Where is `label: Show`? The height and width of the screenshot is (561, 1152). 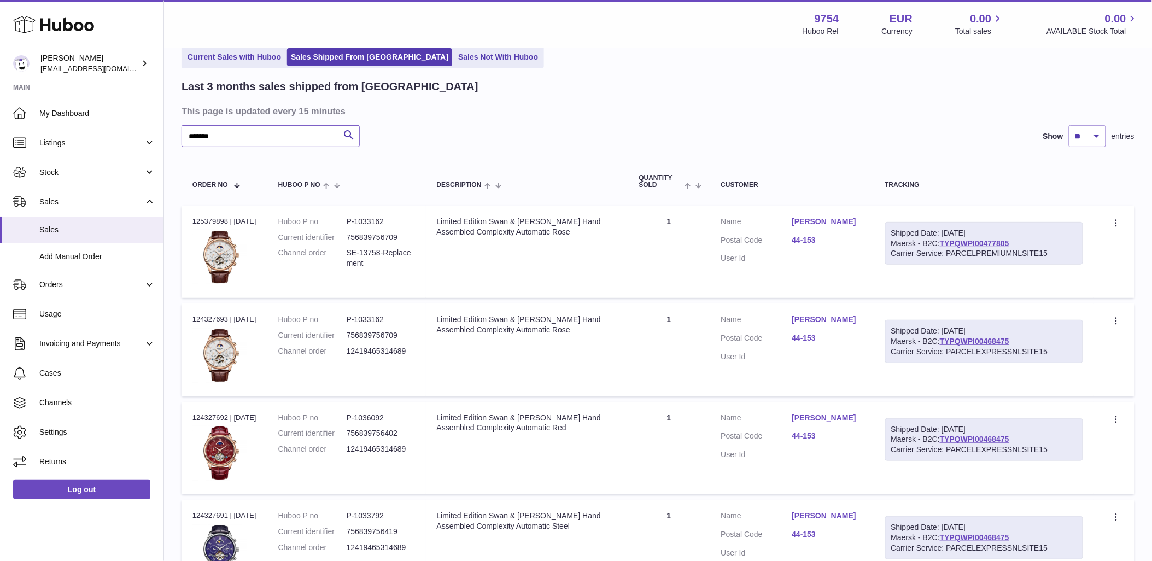 label: Show is located at coordinates (1053, 136).